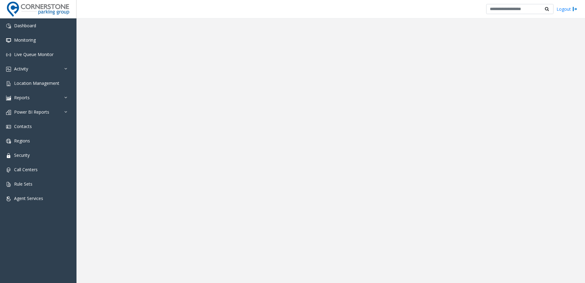 The image size is (585, 283). I want to click on img: logout, so click(575, 9).